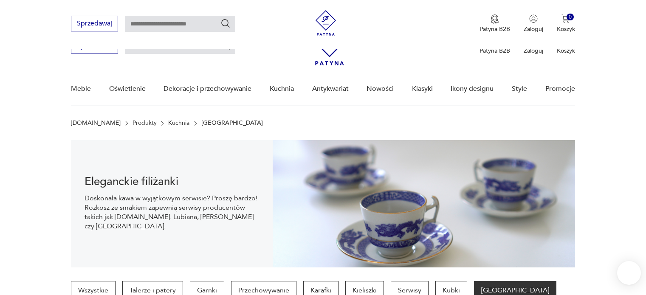 The height and width of the screenshot is (295, 646). I want to click on a: Antykwariat, so click(330, 89).